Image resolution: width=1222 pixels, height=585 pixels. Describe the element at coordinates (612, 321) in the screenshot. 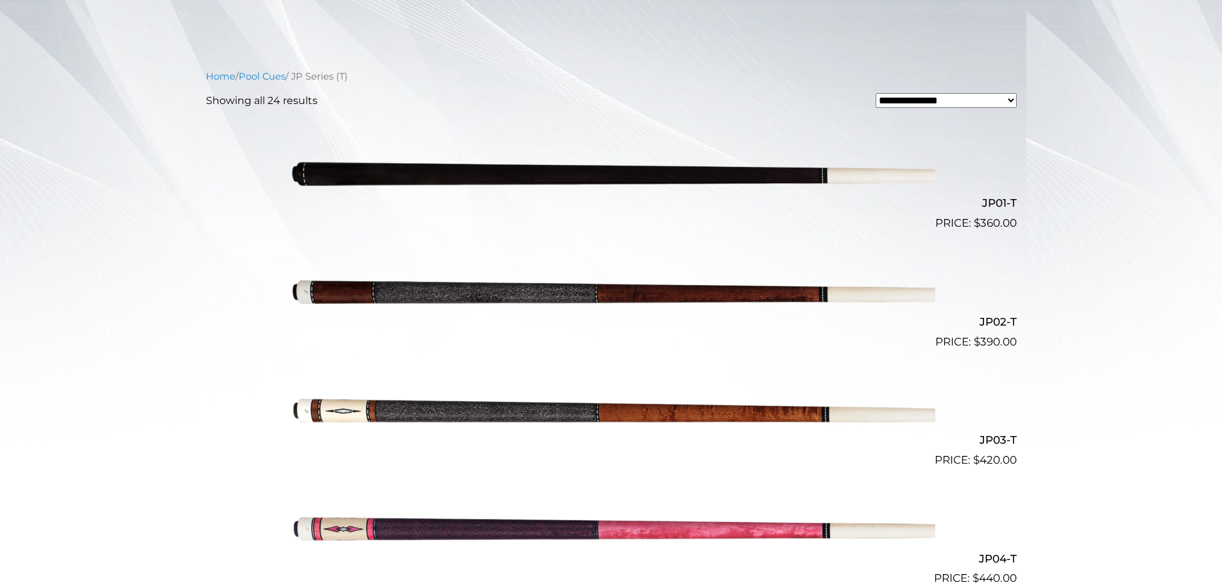

I see `h2: JP02-T` at that location.